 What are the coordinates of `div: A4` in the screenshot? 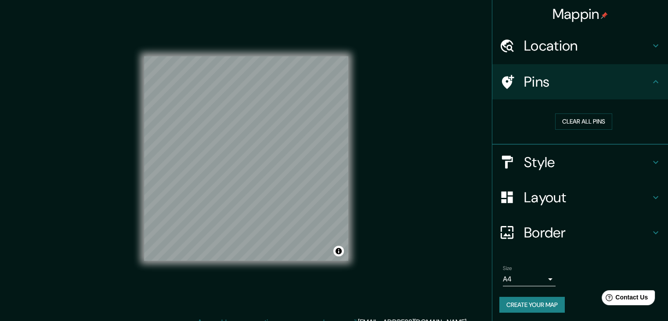 It's located at (529, 279).